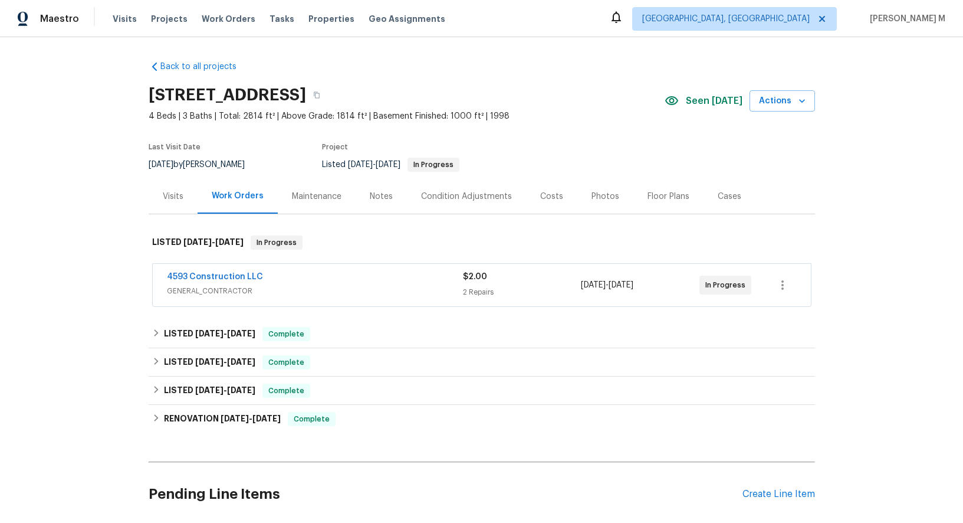 This screenshot has height=523, width=963. I want to click on span: Visits, so click(124, 19).